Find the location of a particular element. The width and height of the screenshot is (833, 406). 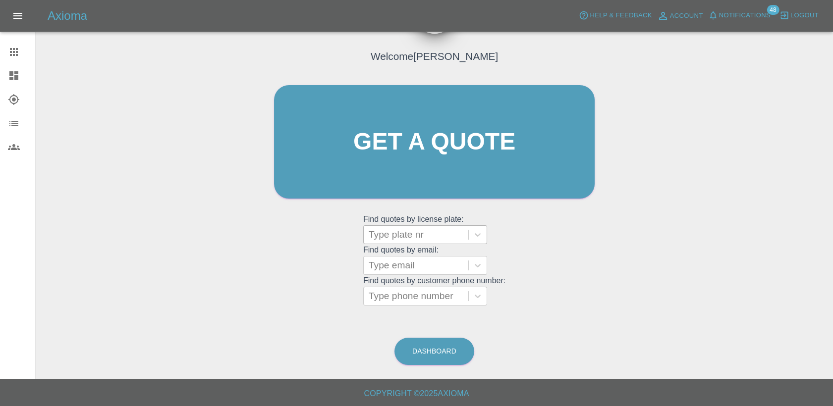

a: Dashboard is located at coordinates (434, 351).